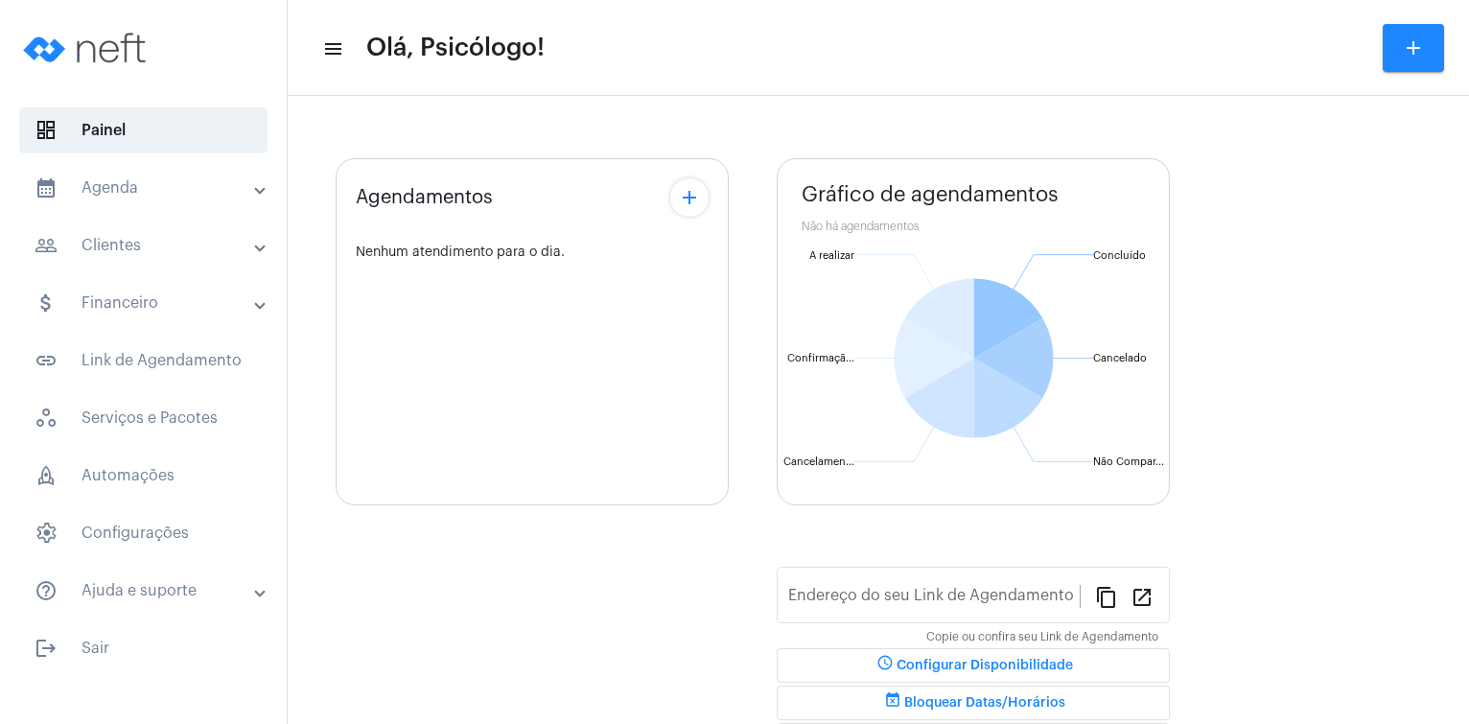  I want to click on mat-panel-title: Clientes, so click(145, 245).